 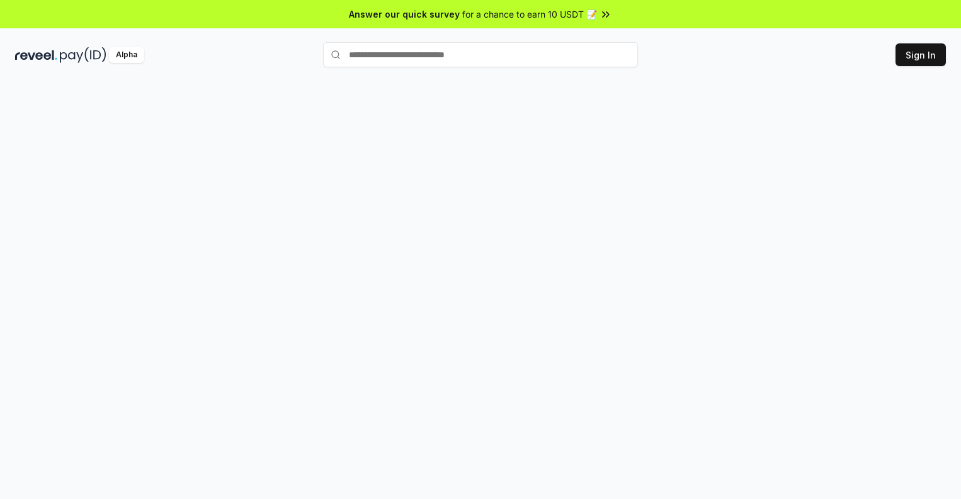 I want to click on span: for a chance to earn 10 USDT 📝, so click(x=529, y=14).